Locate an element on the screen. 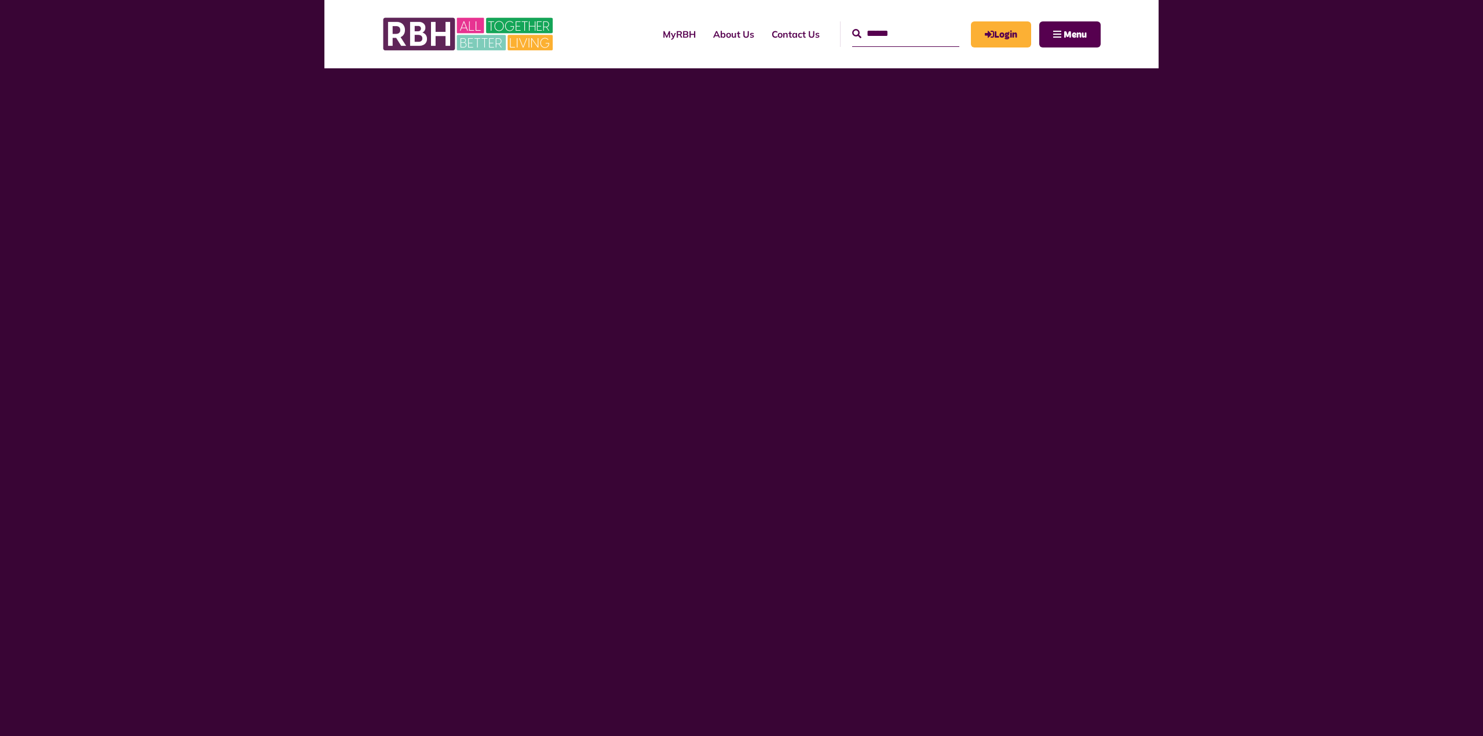 The height and width of the screenshot is (736, 1483). img: RBH is located at coordinates (469, 34).